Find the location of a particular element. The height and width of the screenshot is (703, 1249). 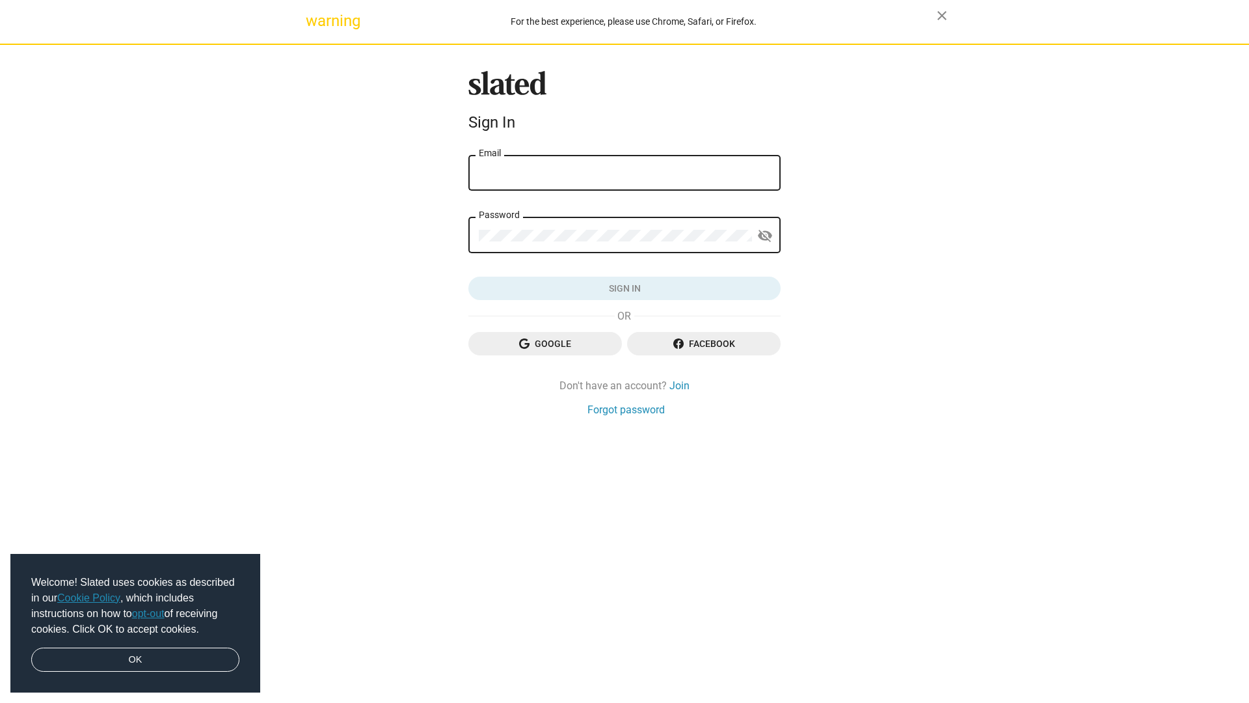

a: dismiss cookie message is located at coordinates (135, 660).